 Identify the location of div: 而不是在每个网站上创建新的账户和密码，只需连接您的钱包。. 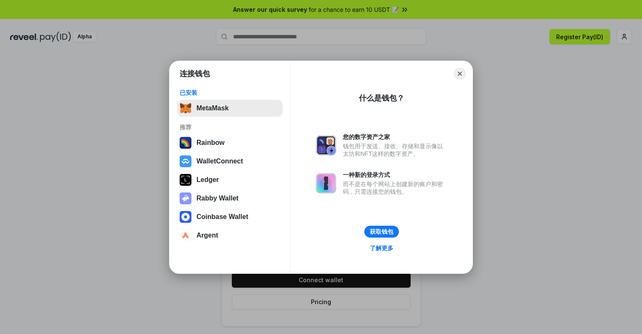
(395, 188).